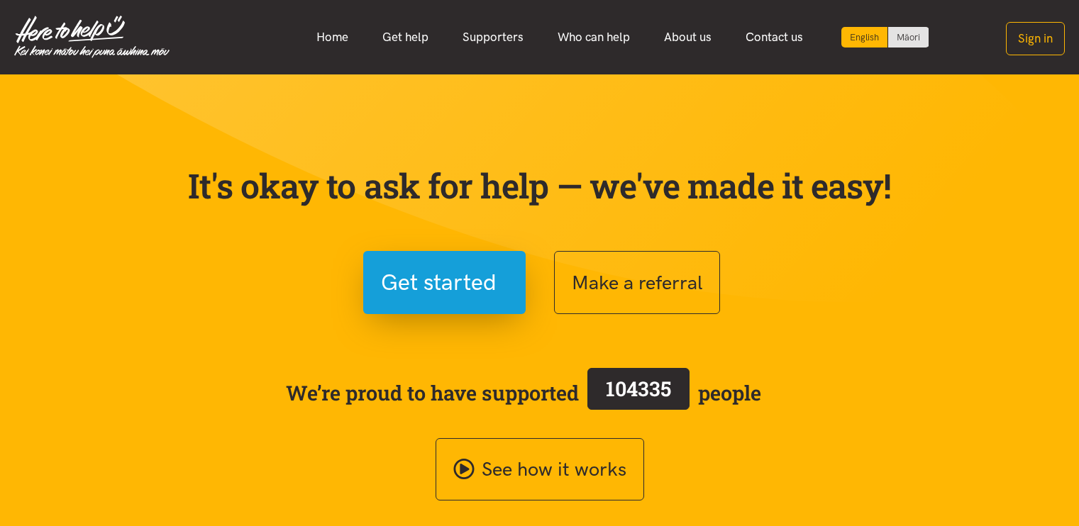 The image size is (1079, 526). Describe the element at coordinates (638, 393) in the screenshot. I see `a: 104335` at that location.